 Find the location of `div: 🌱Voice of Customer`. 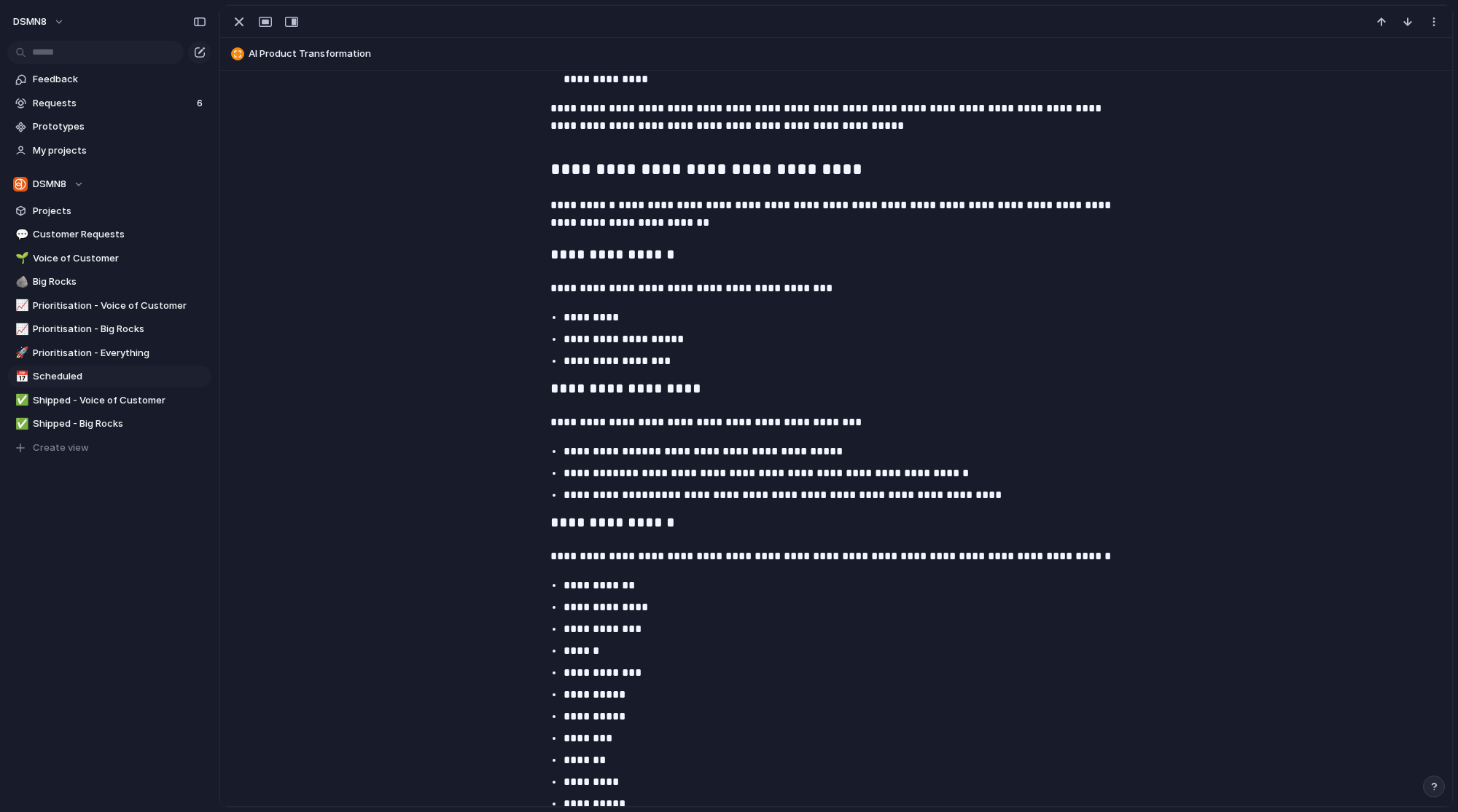

div: 🌱Voice of Customer is located at coordinates (109, 258).